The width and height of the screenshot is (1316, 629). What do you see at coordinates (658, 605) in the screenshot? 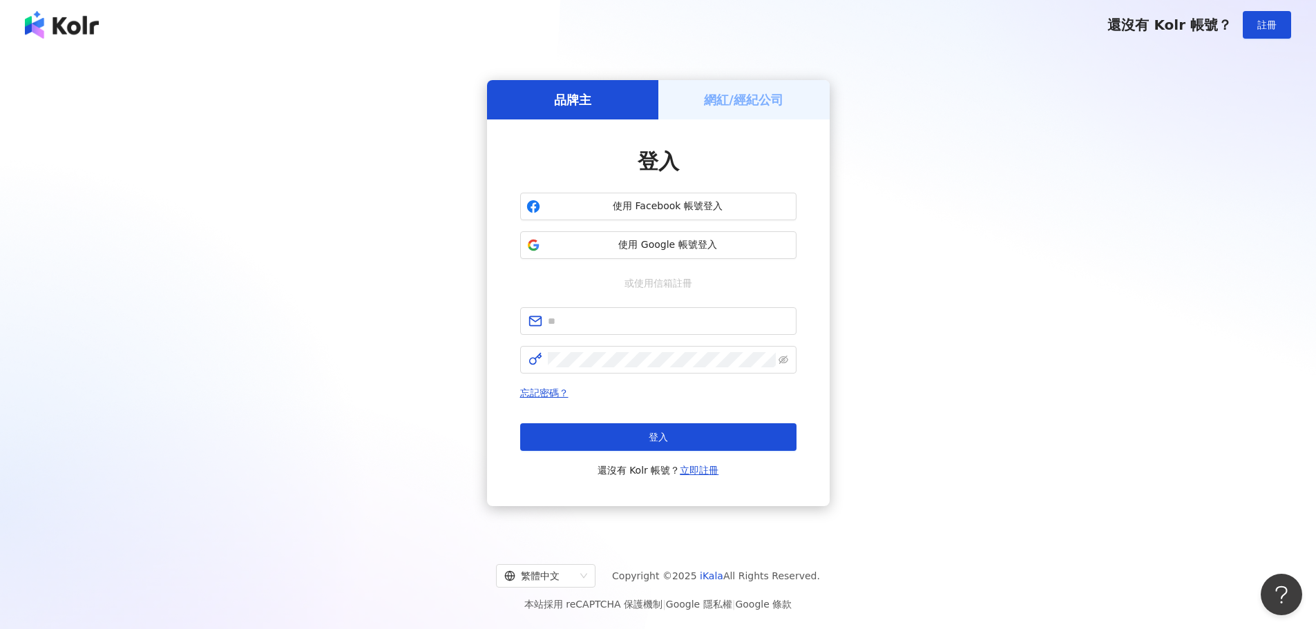
I see `span: 本站採用 reCAPTCHA 保護機制` at bounding box center [658, 605].